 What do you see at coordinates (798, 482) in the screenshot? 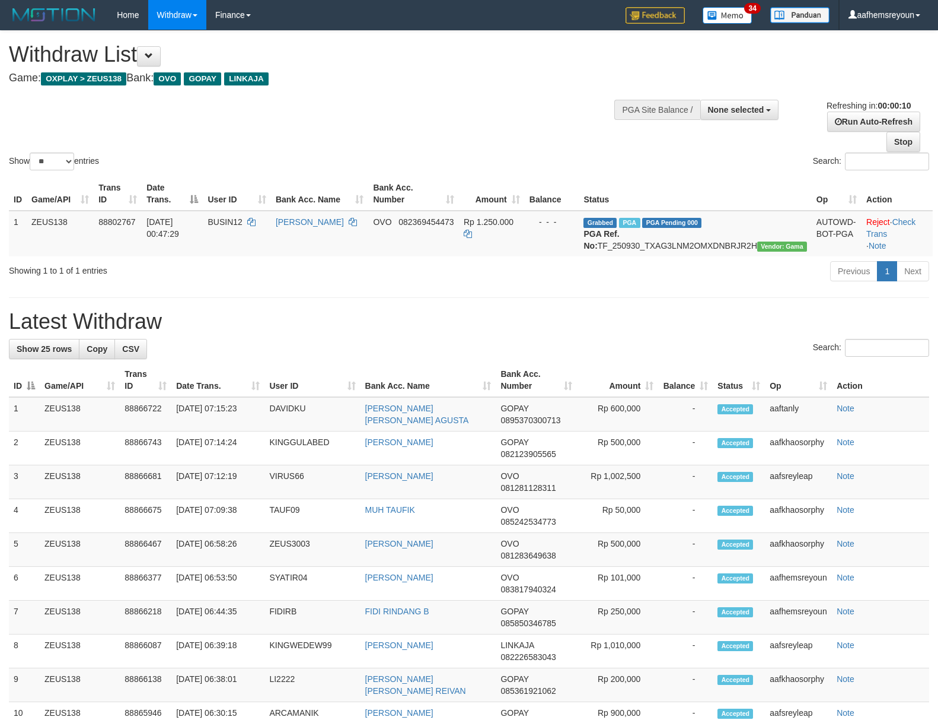
I see `td: aafsreyleap` at bounding box center [798, 482].